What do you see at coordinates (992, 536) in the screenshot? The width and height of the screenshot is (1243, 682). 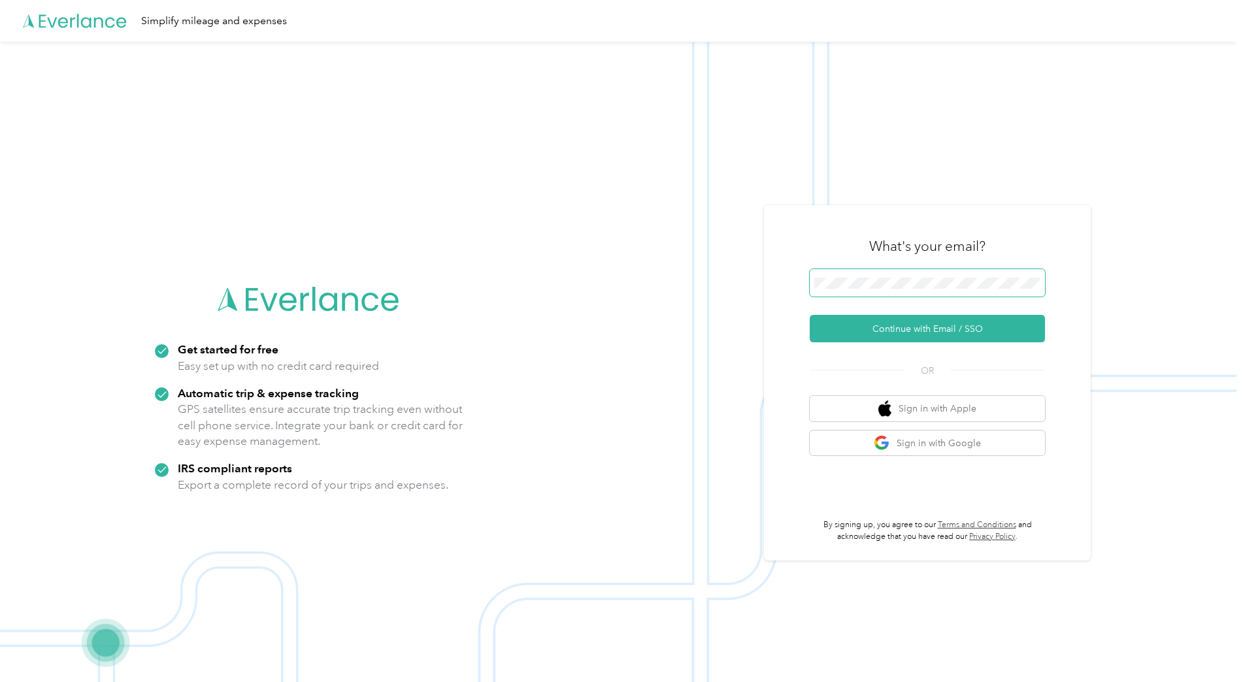 I see `a: Privacy Policy` at bounding box center [992, 536].